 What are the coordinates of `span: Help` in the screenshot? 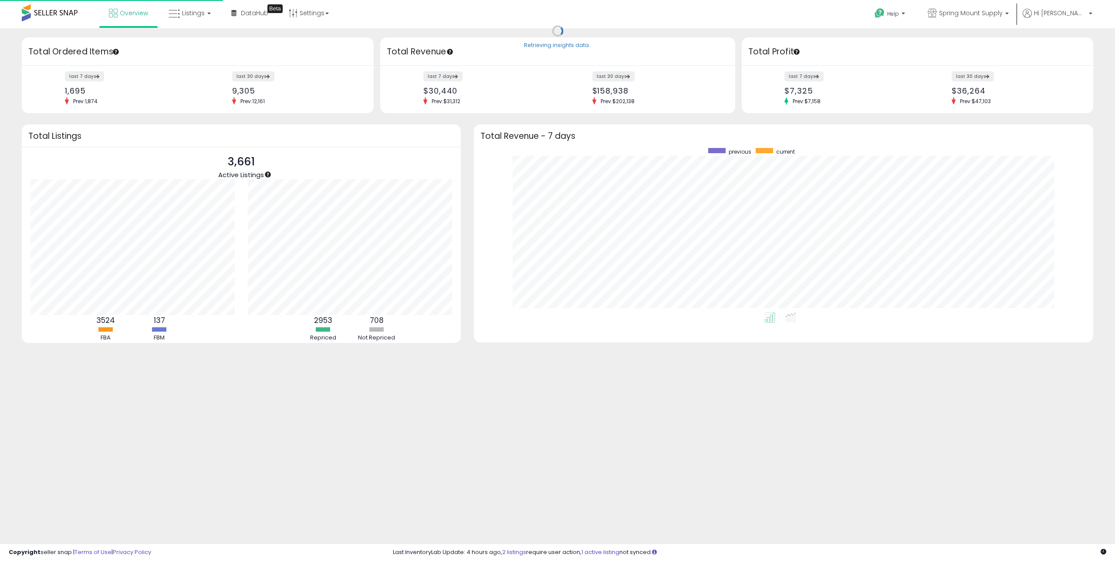 It's located at (893, 14).